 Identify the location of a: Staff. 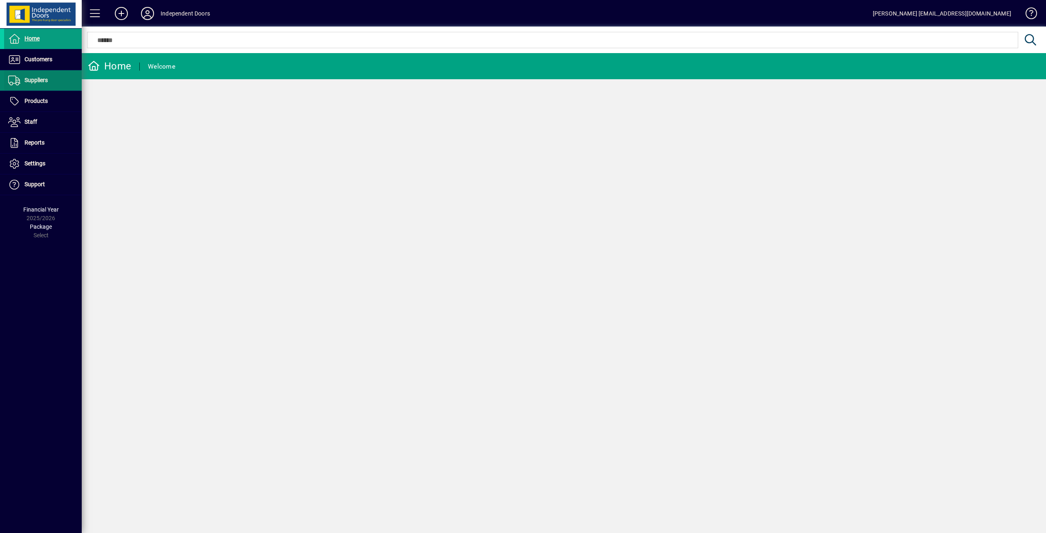
(43, 122).